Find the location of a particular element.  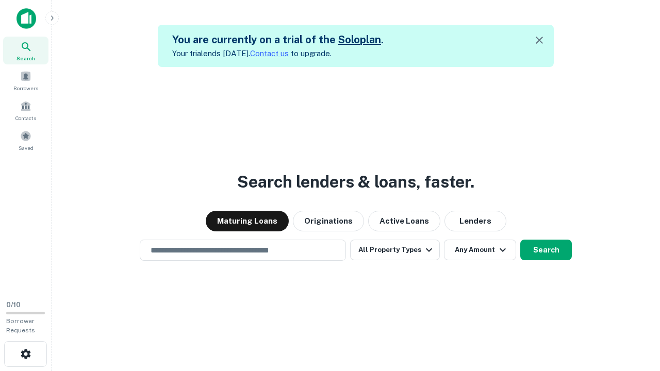

button: Active Loans is located at coordinates (404, 221).